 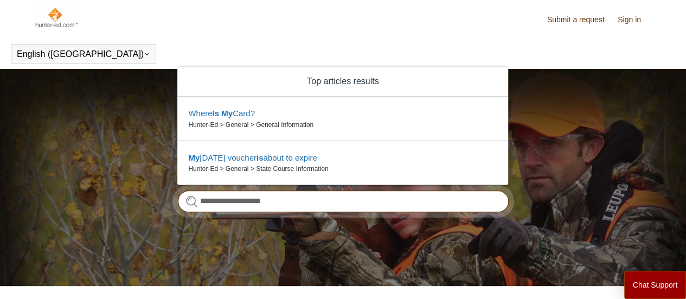 I want to click on zd-autocomplete-header: Top articles results, so click(x=343, y=81).